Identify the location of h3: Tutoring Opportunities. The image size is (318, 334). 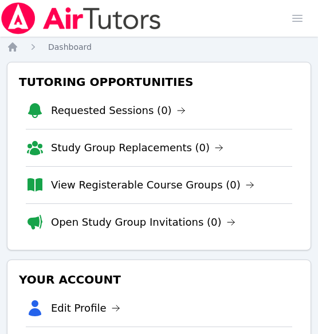
(159, 82).